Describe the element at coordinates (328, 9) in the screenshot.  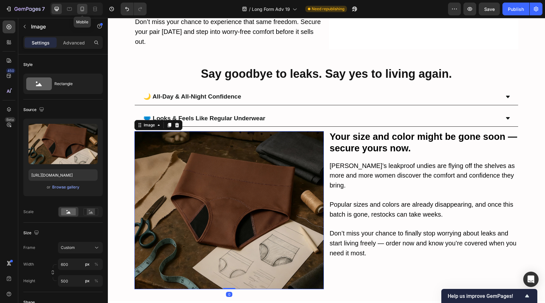
I see `span: Need republishing` at that location.